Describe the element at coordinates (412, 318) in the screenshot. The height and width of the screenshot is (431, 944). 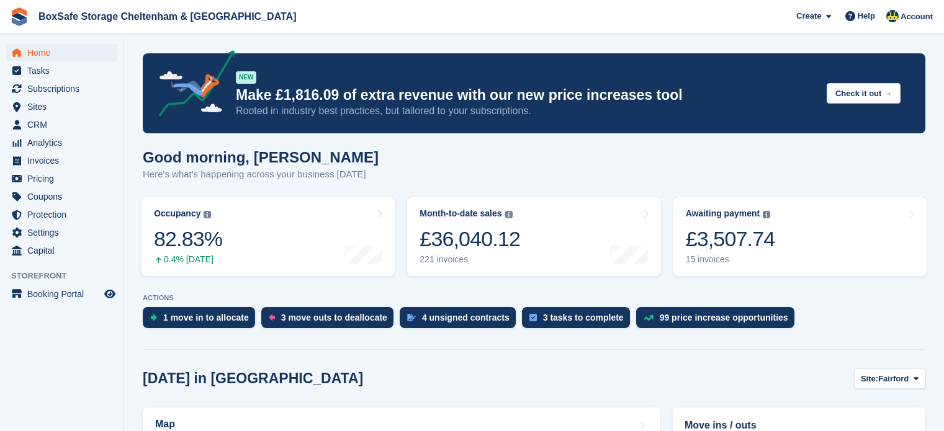
I see `img: contract_signature_icon-13c848040528278c33f63329250d36e43548de30e8caae1d1a13099fd9432cc5.svg` at that location.